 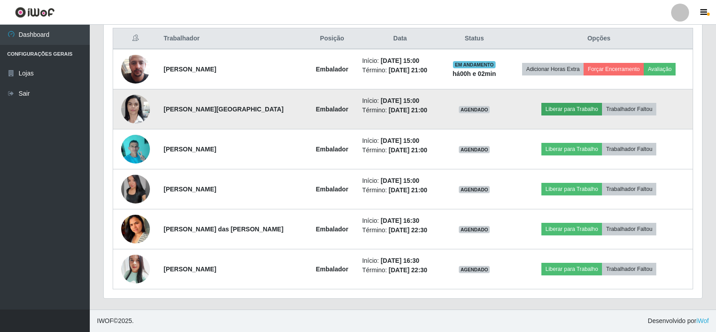 What do you see at coordinates (474, 39) in the screenshot?
I see `th: Status` at bounding box center [474, 39].